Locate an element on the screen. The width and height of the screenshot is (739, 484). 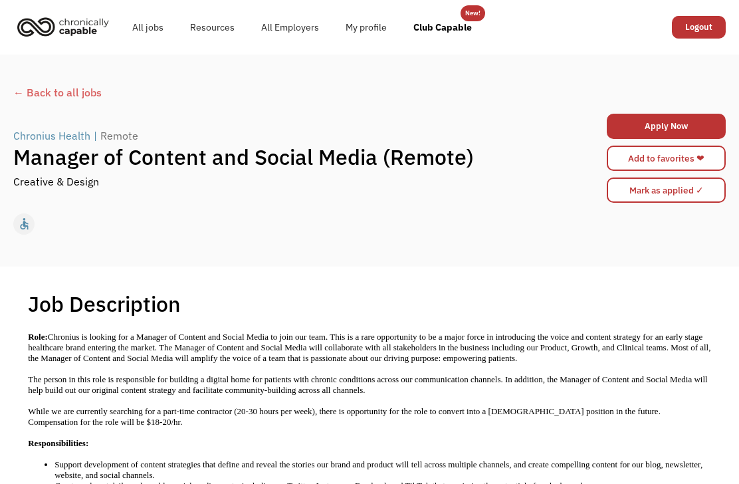
a: Logout is located at coordinates (699, 27).